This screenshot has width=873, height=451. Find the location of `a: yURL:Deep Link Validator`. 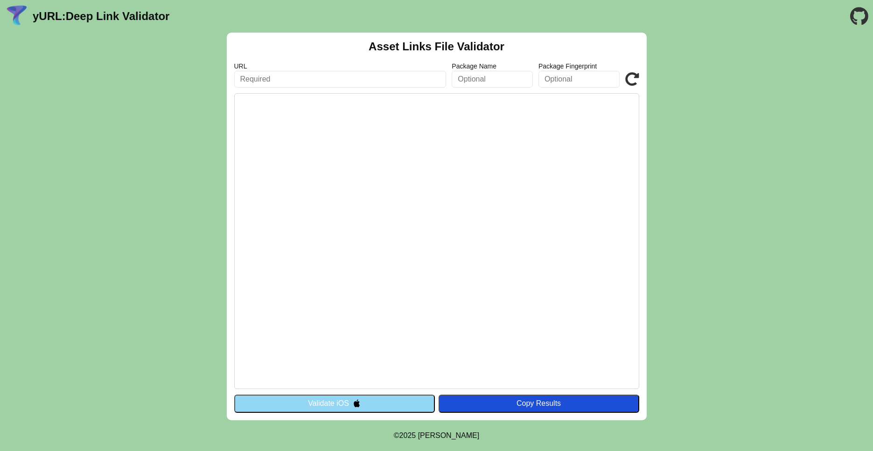

a: yURL:Deep Link Validator is located at coordinates (101, 16).